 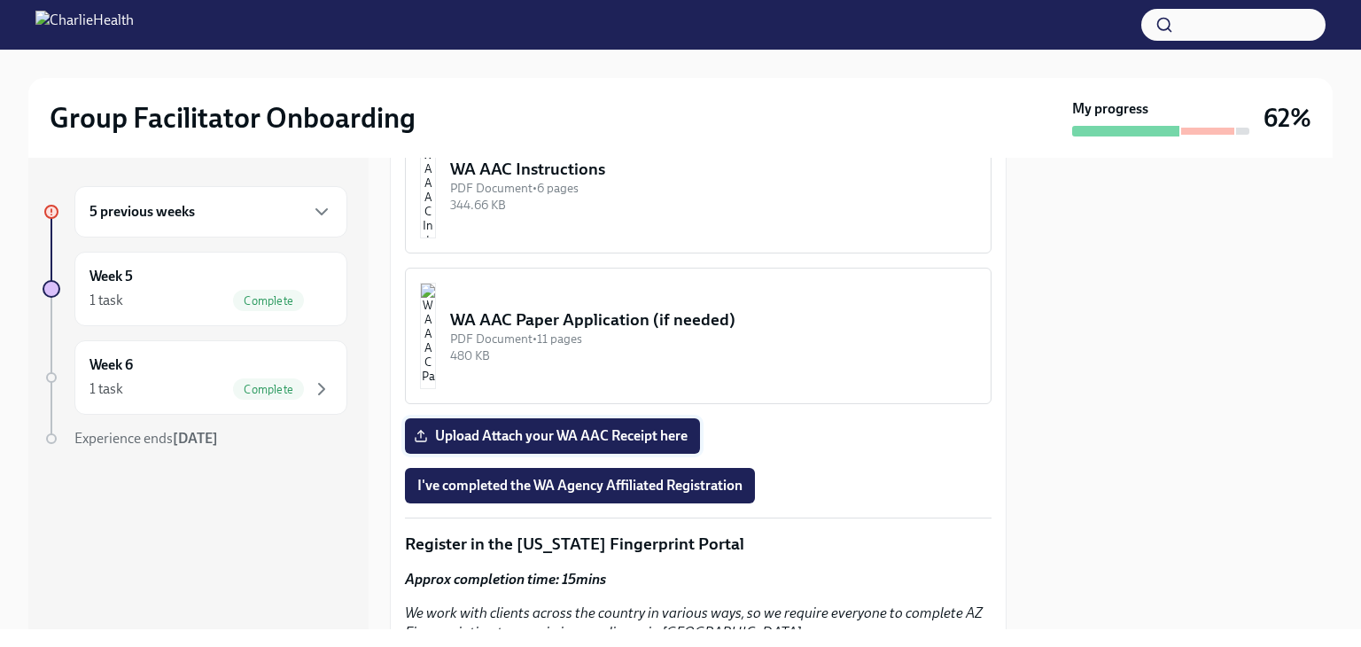 I want to click on h6: Week 6, so click(x=111, y=365).